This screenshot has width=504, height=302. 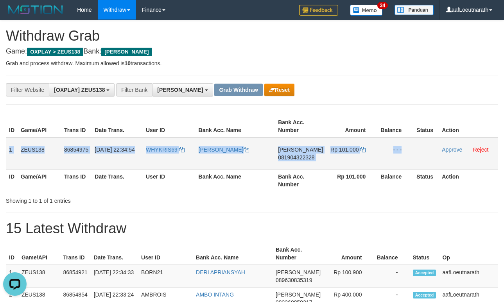 What do you see at coordinates (468, 276) in the screenshot?
I see `td: aafLoeutnarath` at bounding box center [468, 276].